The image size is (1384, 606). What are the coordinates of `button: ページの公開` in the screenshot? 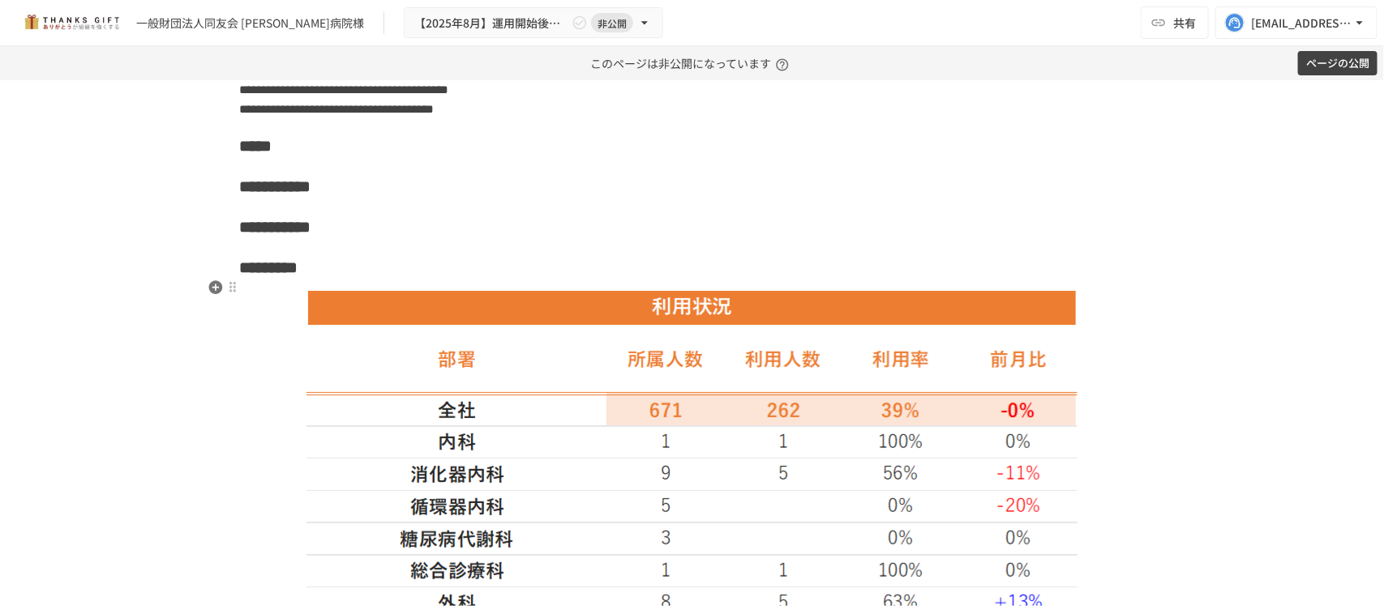 It's located at (1338, 63).